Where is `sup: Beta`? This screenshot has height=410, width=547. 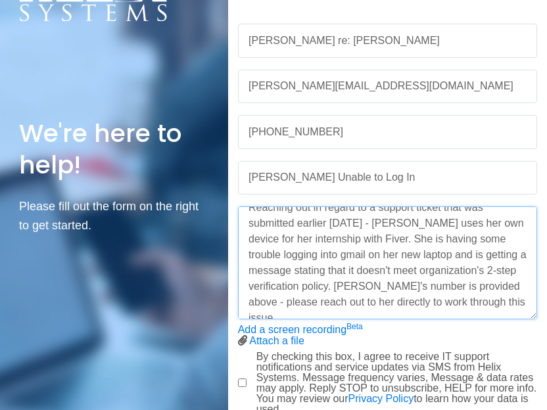
sup: Beta is located at coordinates (354, 327).